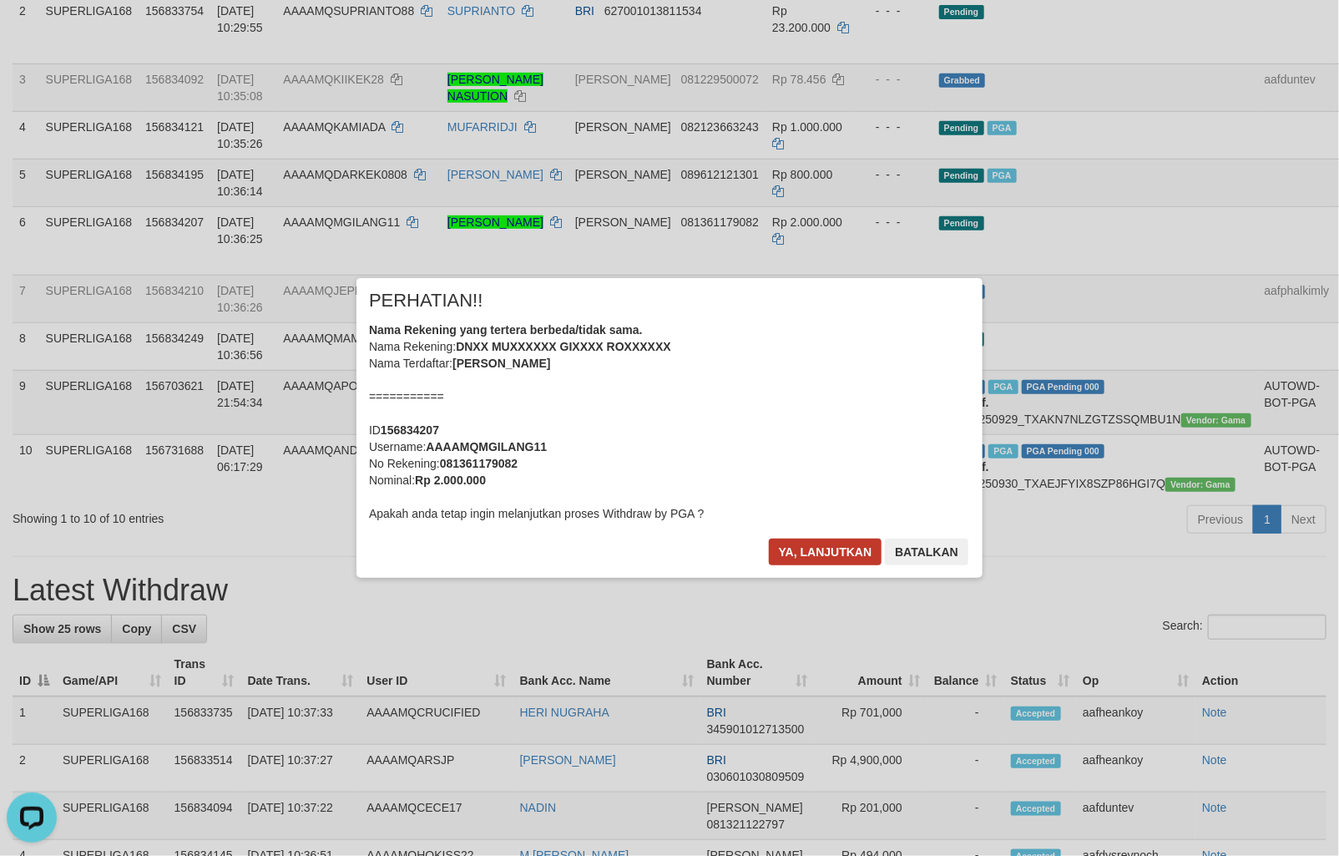 This screenshot has width=1339, height=856. Describe the element at coordinates (486, 447) in the screenshot. I see `b: AAAAMQMGILANG11` at that location.